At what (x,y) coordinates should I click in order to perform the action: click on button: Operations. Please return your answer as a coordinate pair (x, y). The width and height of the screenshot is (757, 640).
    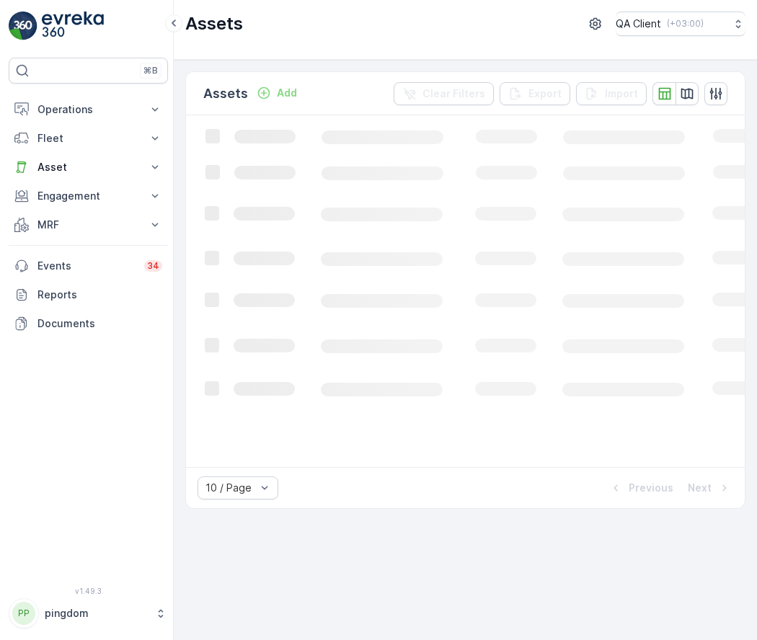
    Looking at the image, I should click on (88, 110).